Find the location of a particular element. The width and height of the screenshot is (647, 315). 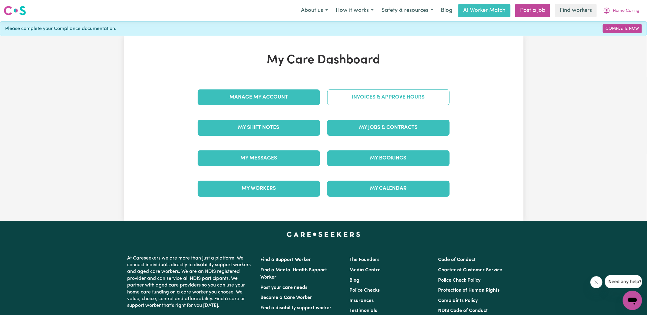

a: Post a job is located at coordinates (533, 11).